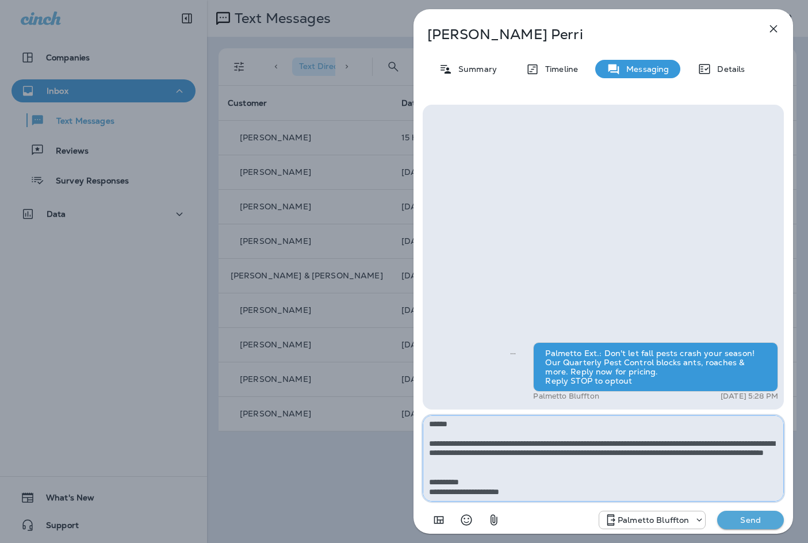 The image size is (808, 543). Describe the element at coordinates (751, 520) in the screenshot. I see `p: Send` at that location.